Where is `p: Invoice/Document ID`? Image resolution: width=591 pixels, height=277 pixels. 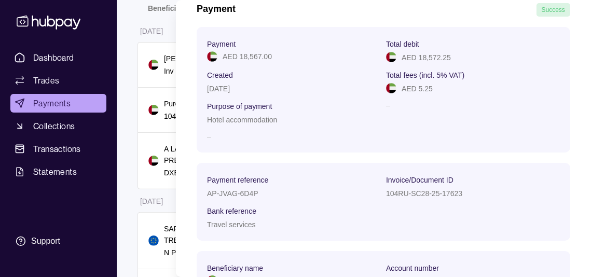
p: Invoice/Document ID is located at coordinates (420, 180).